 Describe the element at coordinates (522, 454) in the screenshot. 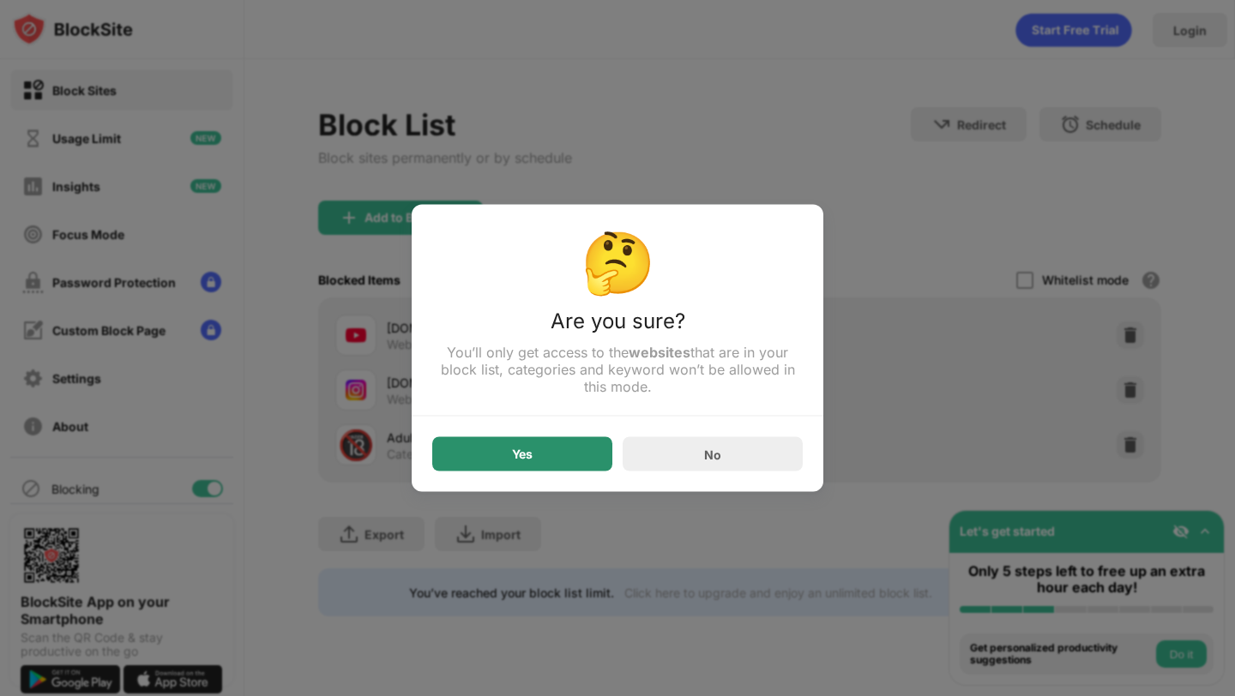

I see `div: Yes` at that location.